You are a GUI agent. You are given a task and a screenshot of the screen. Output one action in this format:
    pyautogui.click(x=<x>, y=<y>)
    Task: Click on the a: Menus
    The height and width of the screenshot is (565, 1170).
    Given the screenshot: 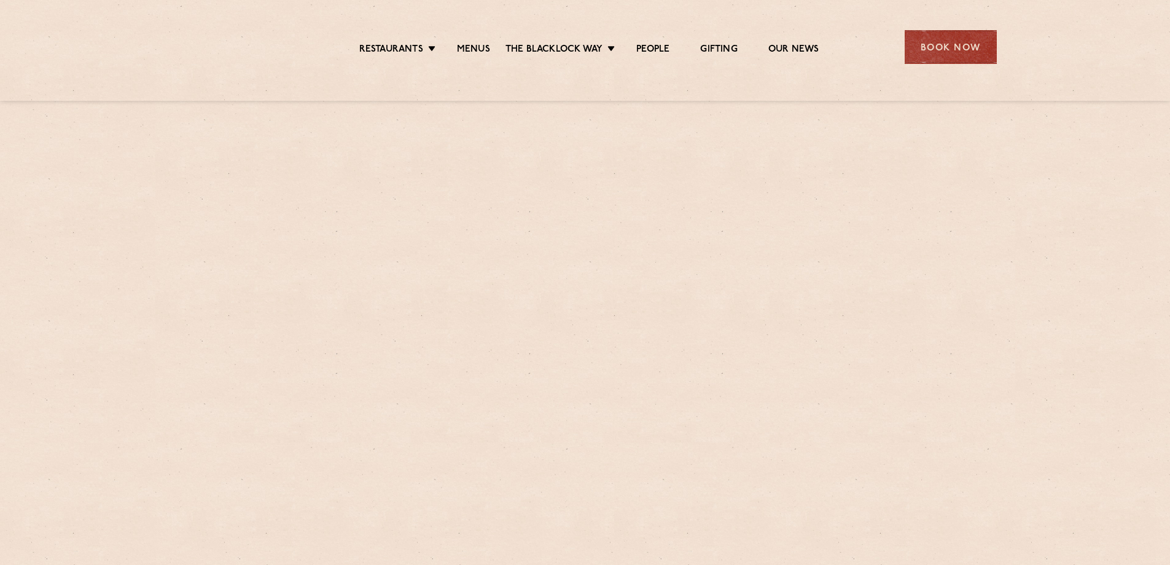 What is the action you would take?
    pyautogui.click(x=474, y=50)
    